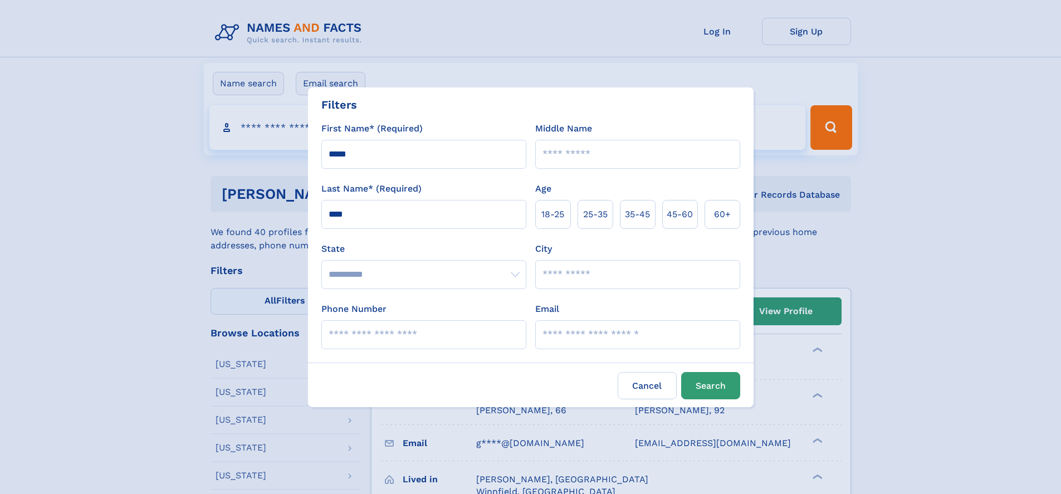 The image size is (1061, 494). I want to click on label: State, so click(424, 249).